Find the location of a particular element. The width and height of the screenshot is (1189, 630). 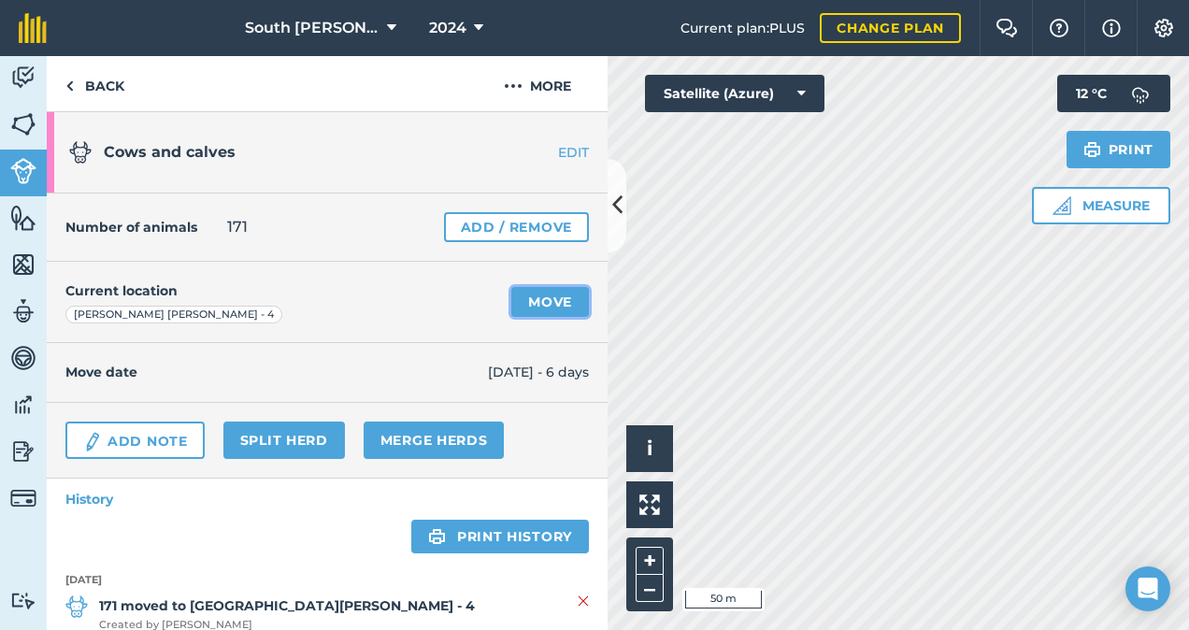

h4: Move date is located at coordinates (277, 372).